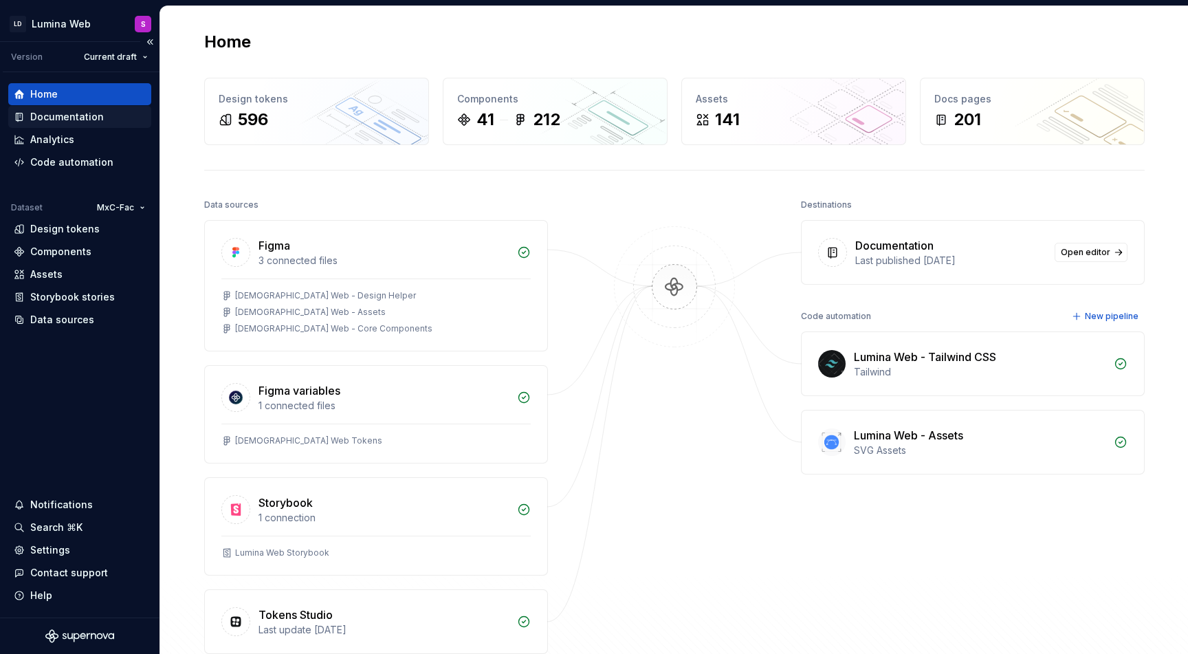  I want to click on a: Analytics, so click(80, 140).